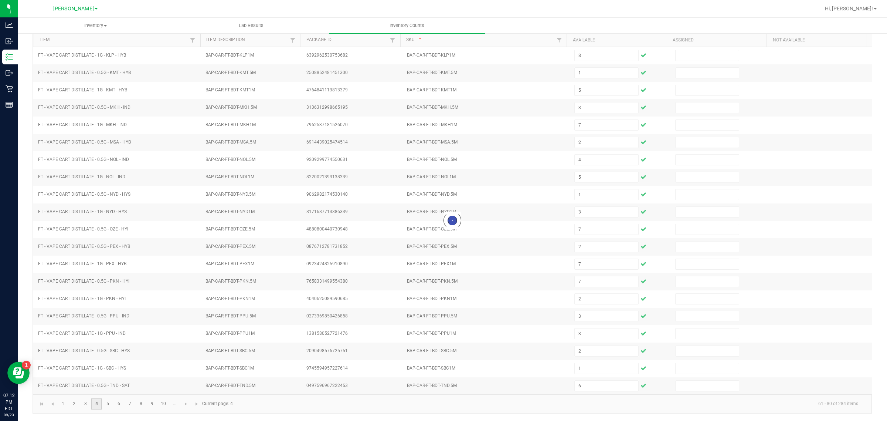 The image size is (887, 421). What do you see at coordinates (9, 402) in the screenshot?
I see `p: 07:12 PM EDT` at bounding box center [9, 402].